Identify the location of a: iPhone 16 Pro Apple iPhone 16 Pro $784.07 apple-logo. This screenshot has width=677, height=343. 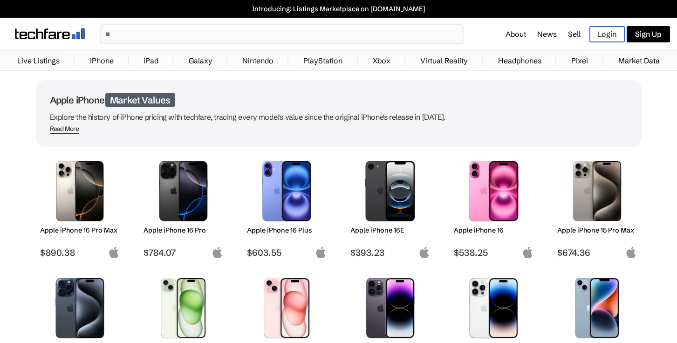
(184, 207).